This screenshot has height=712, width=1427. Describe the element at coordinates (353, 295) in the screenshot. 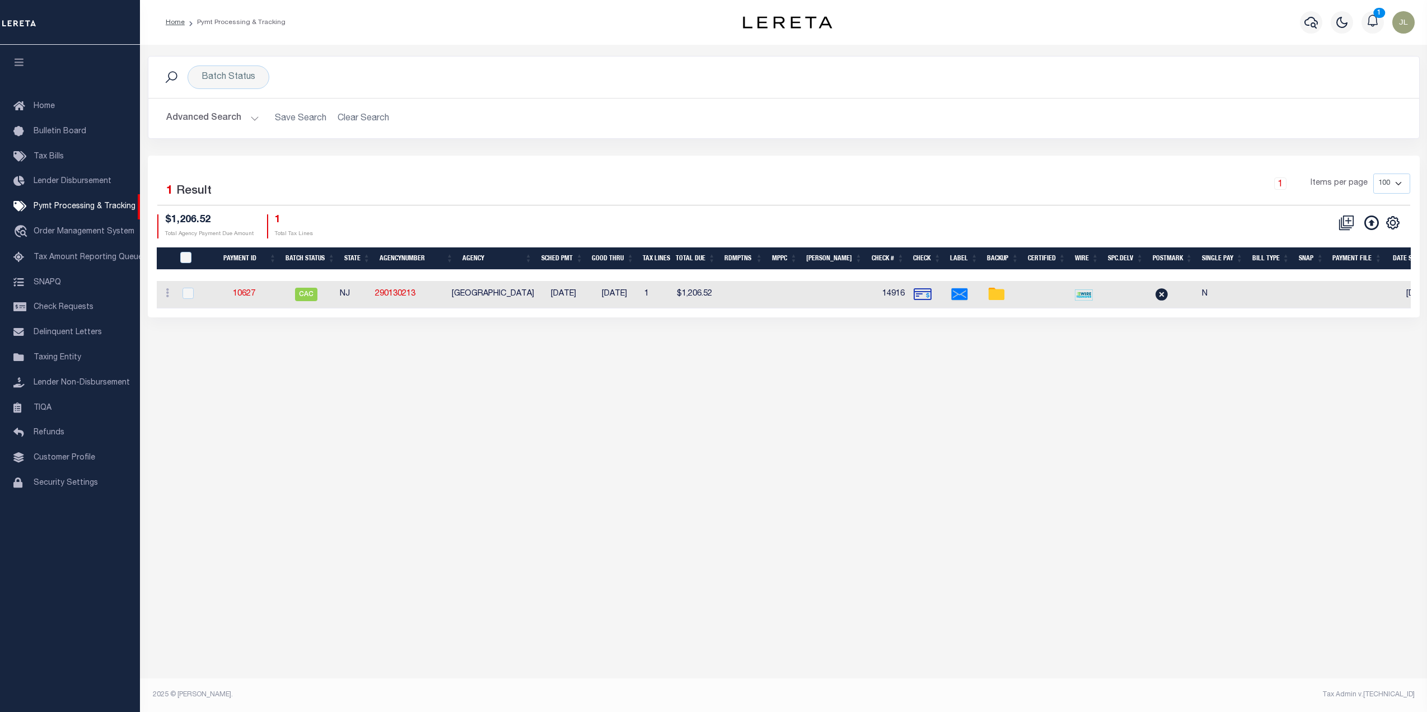

I see `td: NJ` at that location.